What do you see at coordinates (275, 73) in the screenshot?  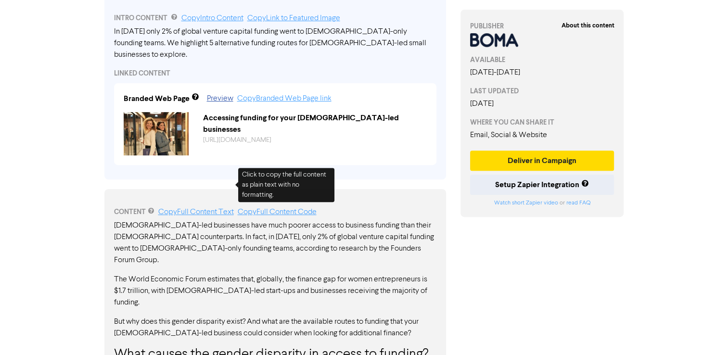 I see `div: LINKED CONTENT` at bounding box center [275, 73].